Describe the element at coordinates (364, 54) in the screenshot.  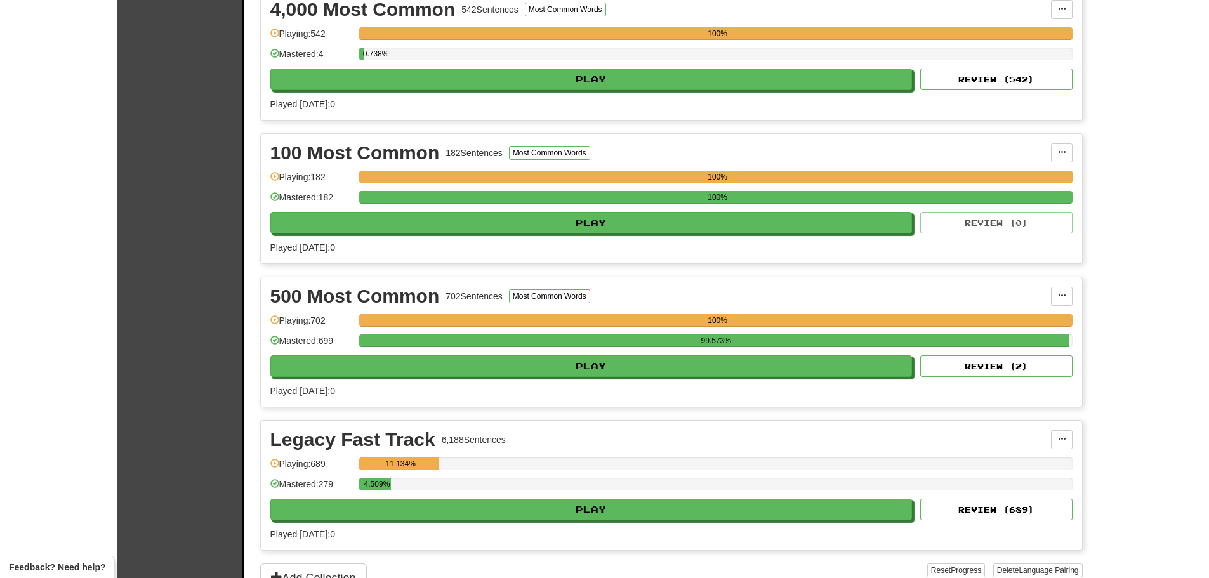
I see `div: 0.738%` at that location.